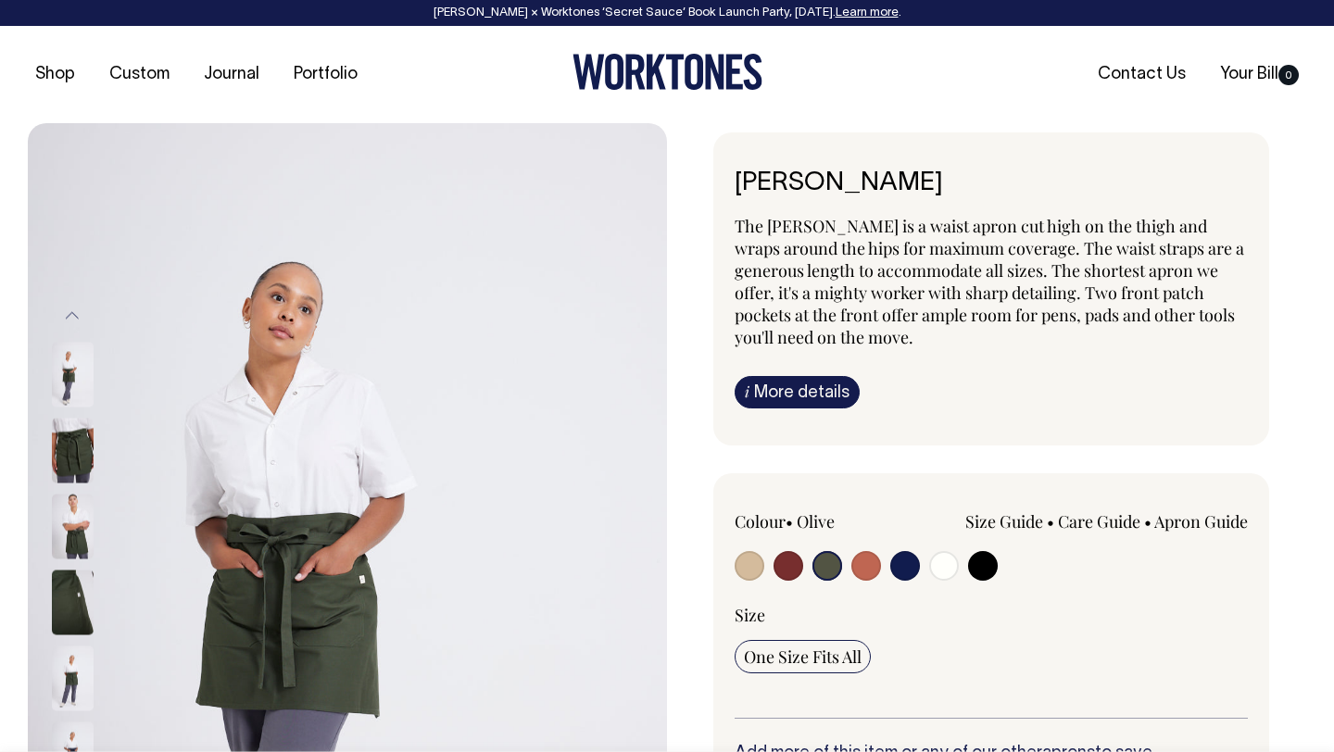  What do you see at coordinates (838, 522) in the screenshot?
I see `div: Colour` at bounding box center [838, 522].